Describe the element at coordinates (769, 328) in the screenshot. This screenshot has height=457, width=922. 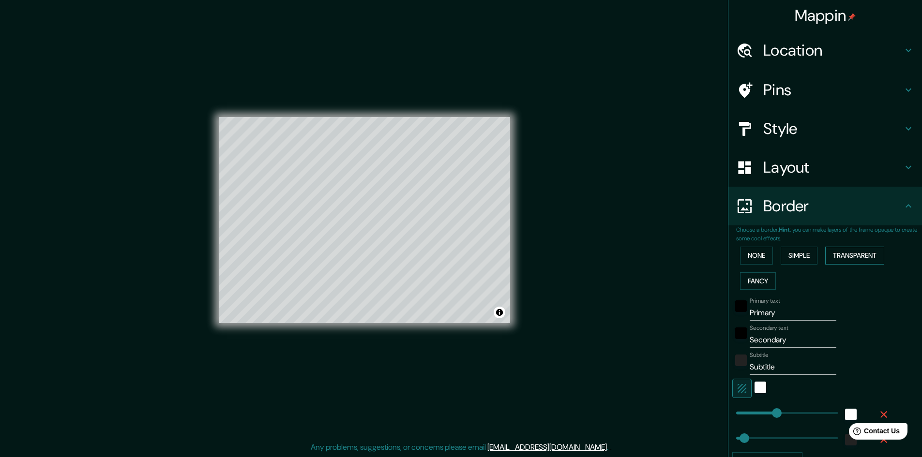
I see `label: Secondary text` at that location.